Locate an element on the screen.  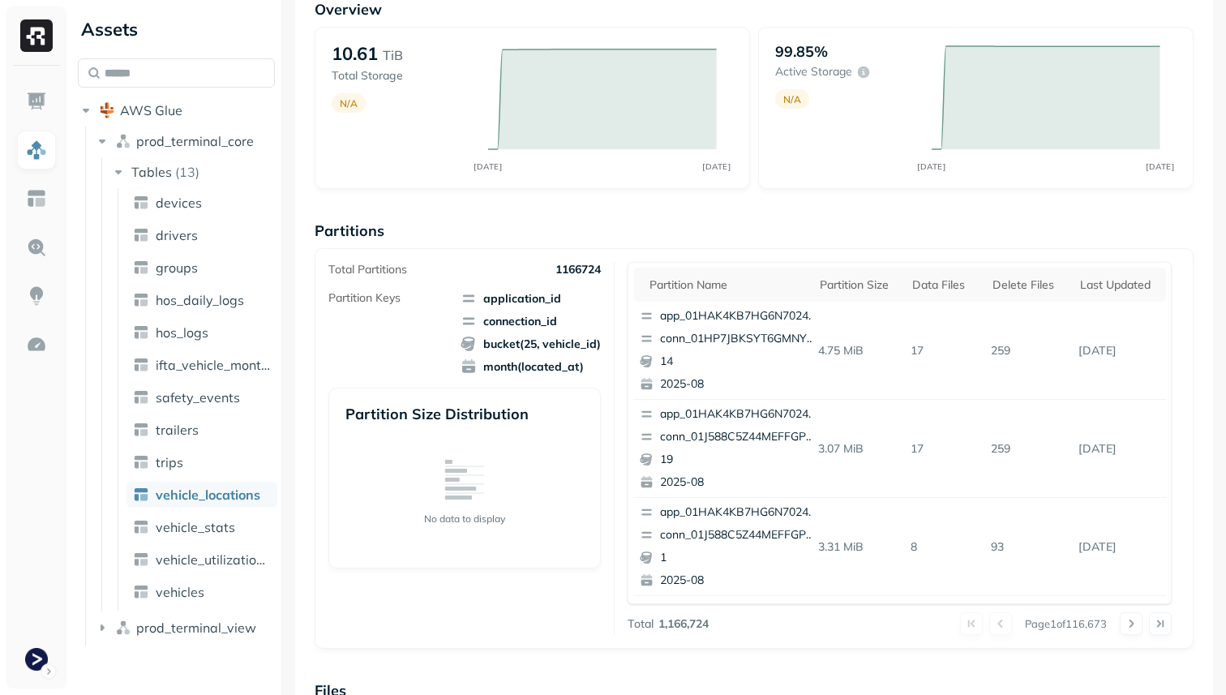
img: Insights is located at coordinates (36, 296).